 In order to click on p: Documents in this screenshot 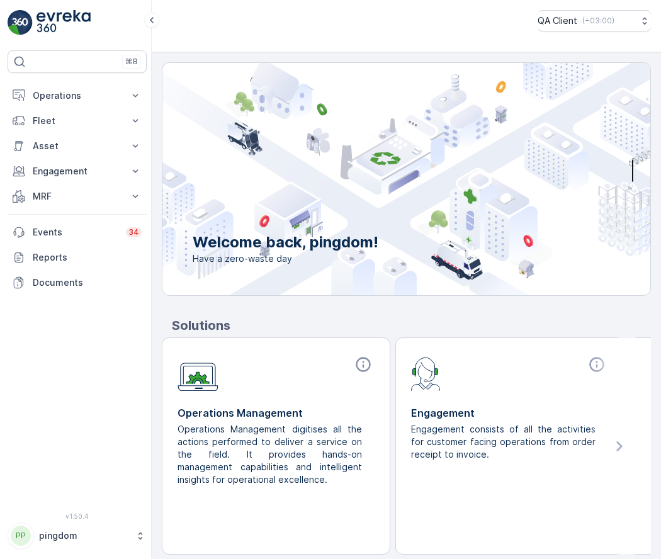, I will do `click(87, 282)`.